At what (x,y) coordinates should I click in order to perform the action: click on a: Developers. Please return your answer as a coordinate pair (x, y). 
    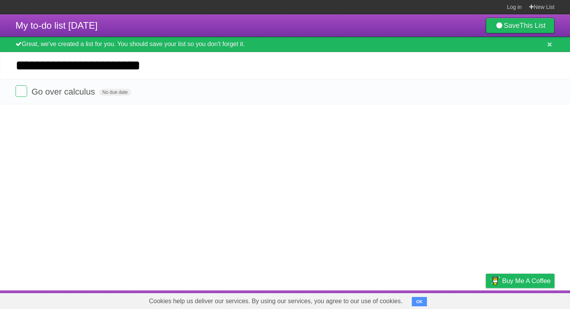
    Looking at the image, I should click on (424, 300).